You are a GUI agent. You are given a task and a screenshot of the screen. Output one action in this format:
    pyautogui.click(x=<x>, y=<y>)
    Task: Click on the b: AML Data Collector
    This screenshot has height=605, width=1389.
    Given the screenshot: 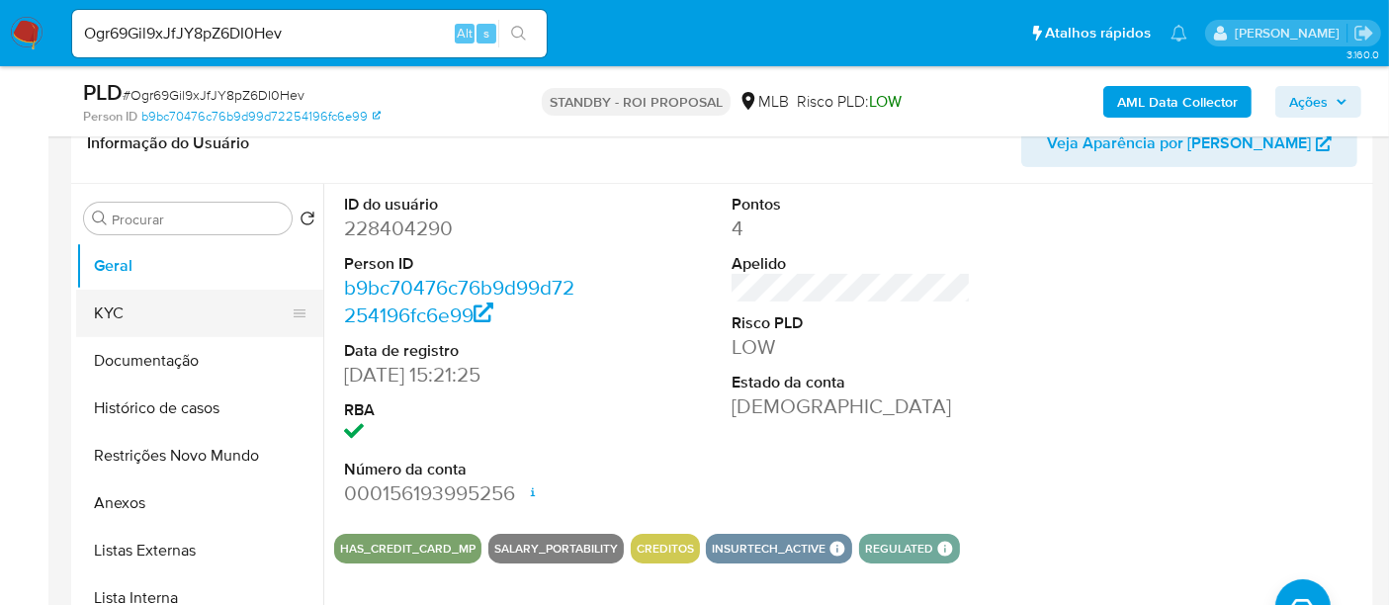 What is the action you would take?
    pyautogui.click(x=1177, y=102)
    